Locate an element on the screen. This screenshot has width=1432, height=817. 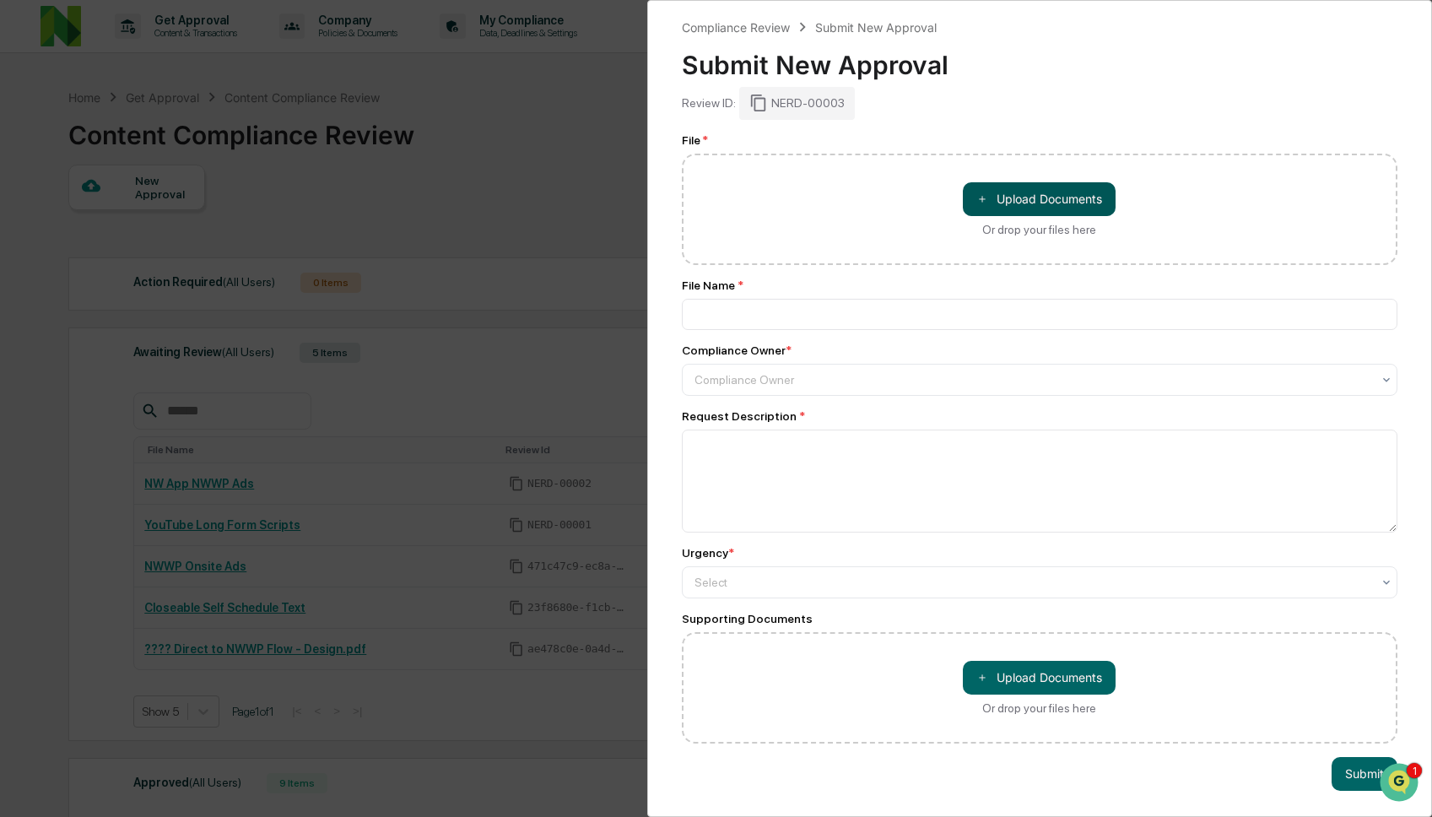
p: How can we help? is located at coordinates (162, 49).